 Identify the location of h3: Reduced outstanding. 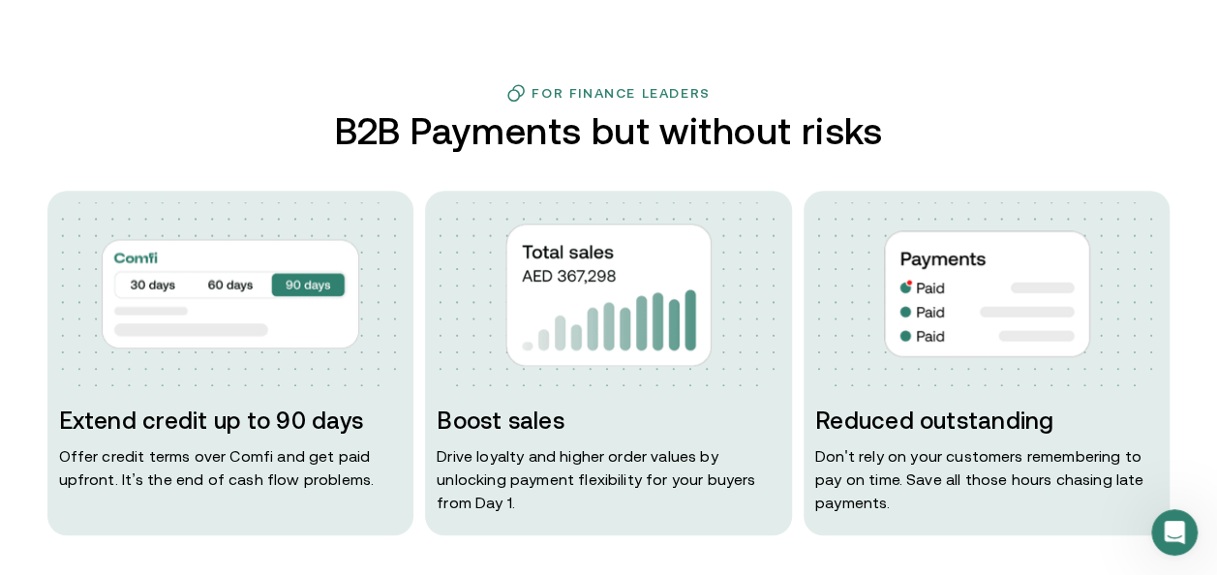
(987, 421).